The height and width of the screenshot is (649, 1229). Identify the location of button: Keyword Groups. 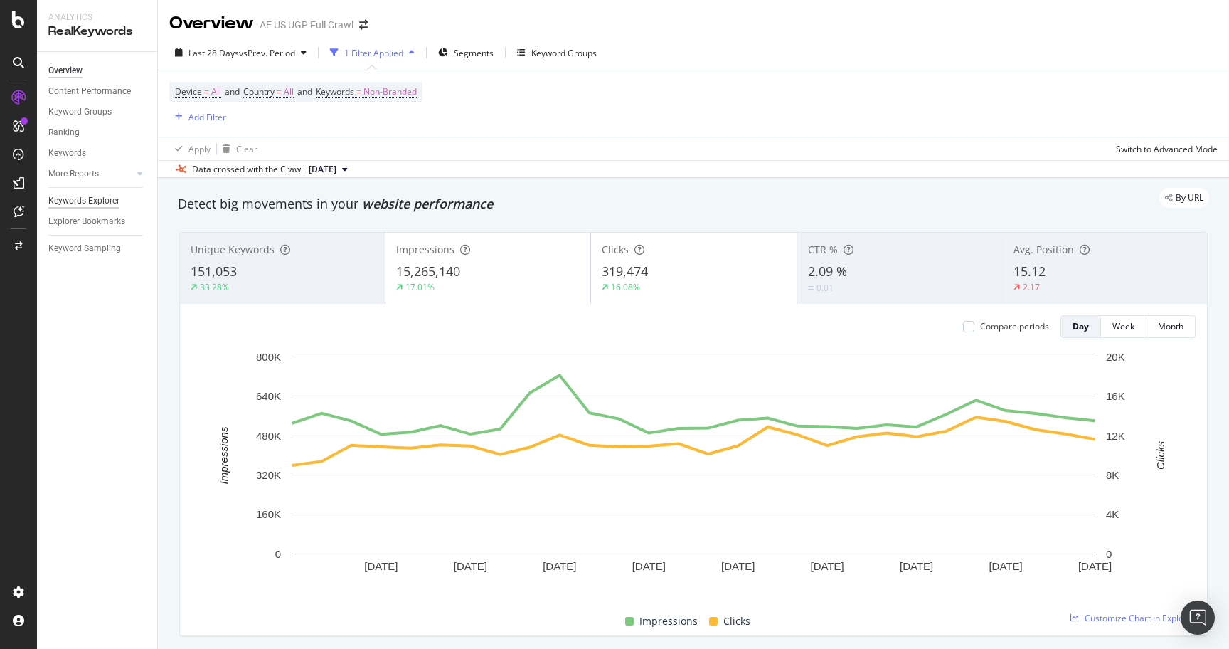
(557, 53).